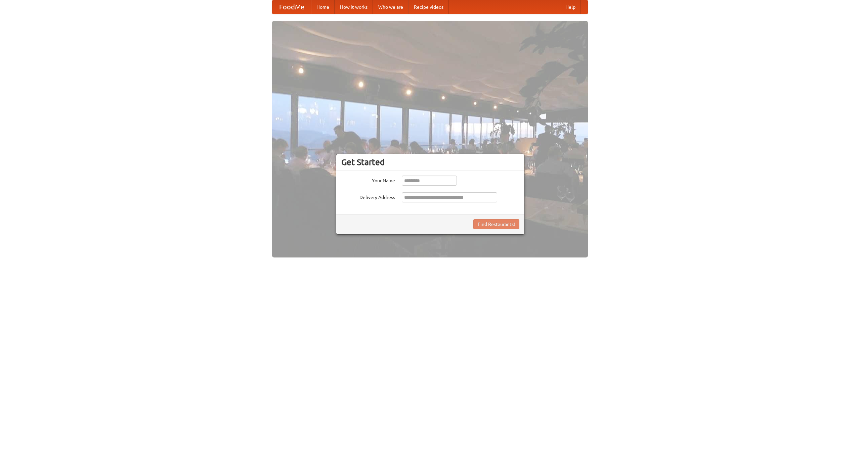 The height and width of the screenshot is (475, 860). What do you see at coordinates (570, 7) in the screenshot?
I see `a: Help` at bounding box center [570, 7].